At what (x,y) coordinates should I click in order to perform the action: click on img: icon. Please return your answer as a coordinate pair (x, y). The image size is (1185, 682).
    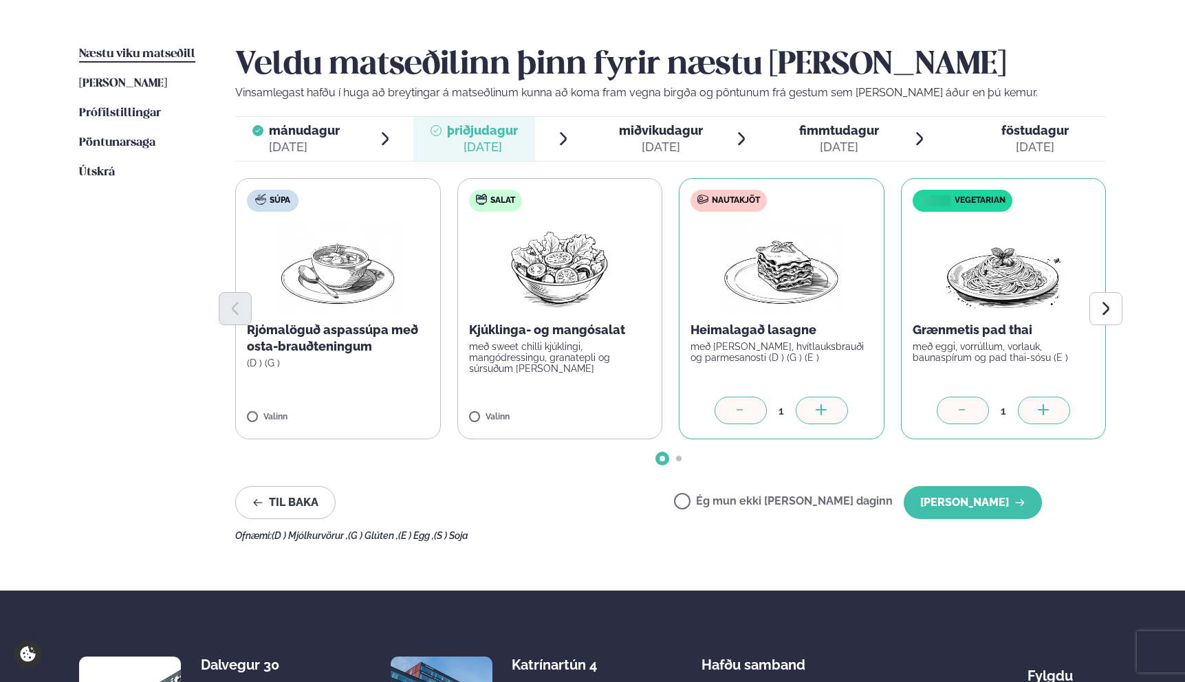
    Looking at the image, I should click on (935, 201).